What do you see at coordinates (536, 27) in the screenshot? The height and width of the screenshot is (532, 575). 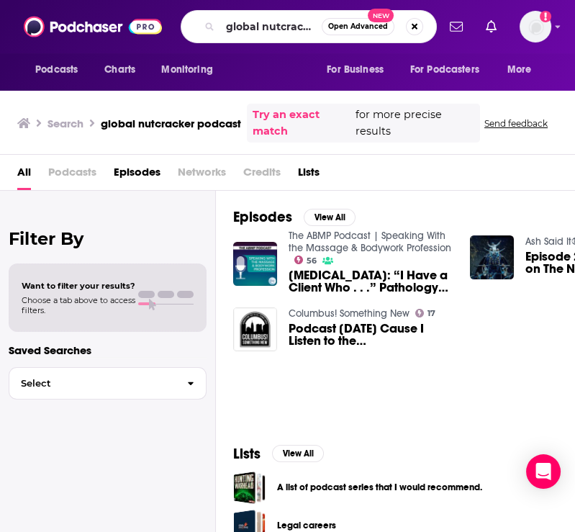 I see `span: Logged in as jacruz` at bounding box center [536, 27].